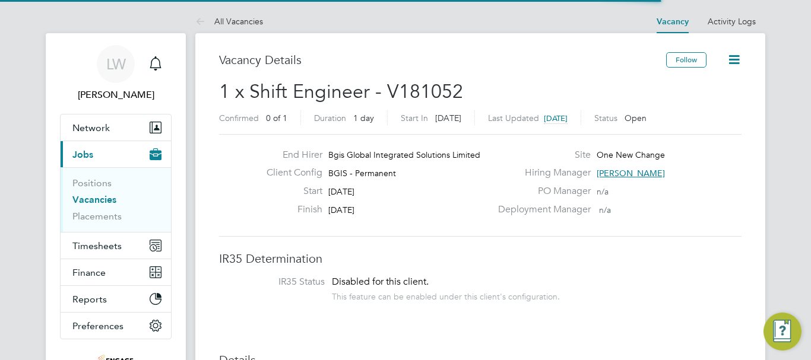 The width and height of the screenshot is (811, 360). I want to click on label: IR35 Status, so click(278, 282).